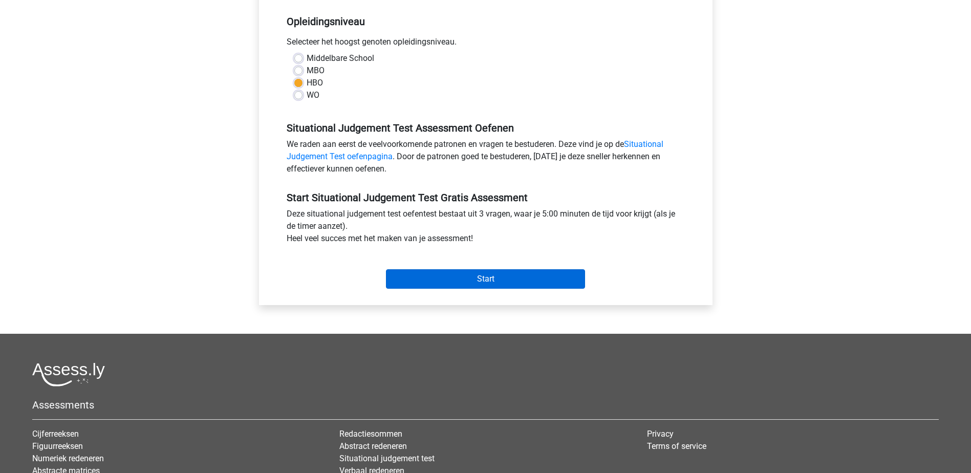  What do you see at coordinates (486, 44) in the screenshot?
I see `div: Selecteer het hoogst genoten opleidingsniveau.` at bounding box center [486, 44].